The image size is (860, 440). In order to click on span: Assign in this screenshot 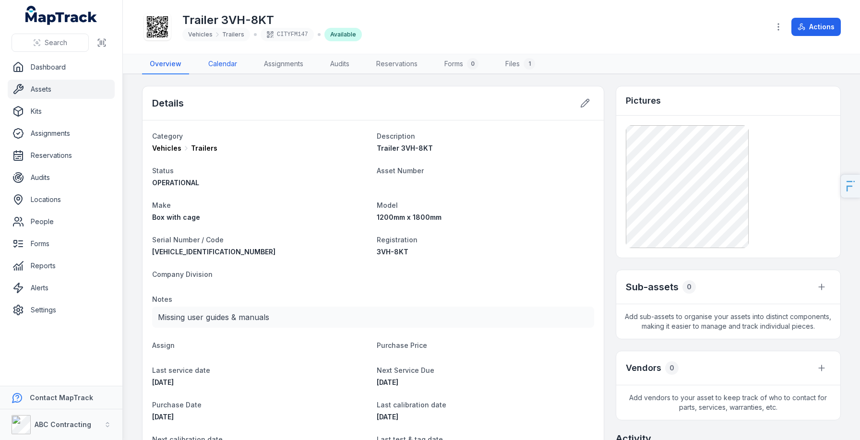, I will do `click(163, 345)`.